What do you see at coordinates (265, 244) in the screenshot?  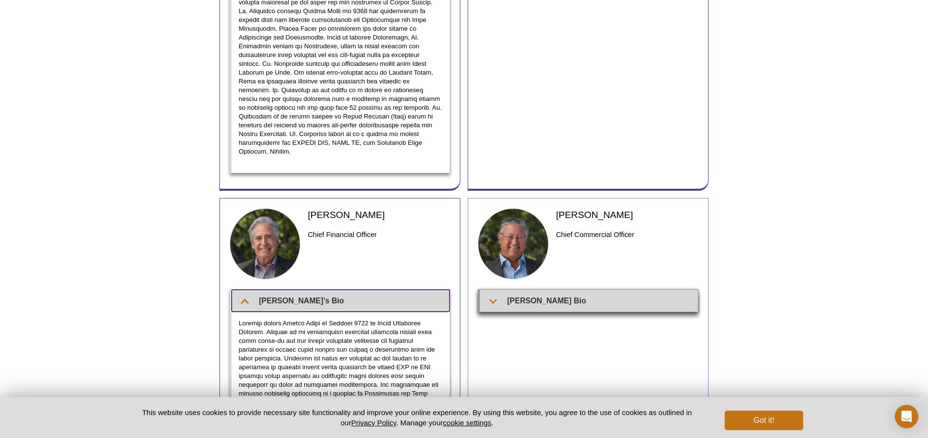 I see `img: Patrick Yount headshot` at bounding box center [265, 244].